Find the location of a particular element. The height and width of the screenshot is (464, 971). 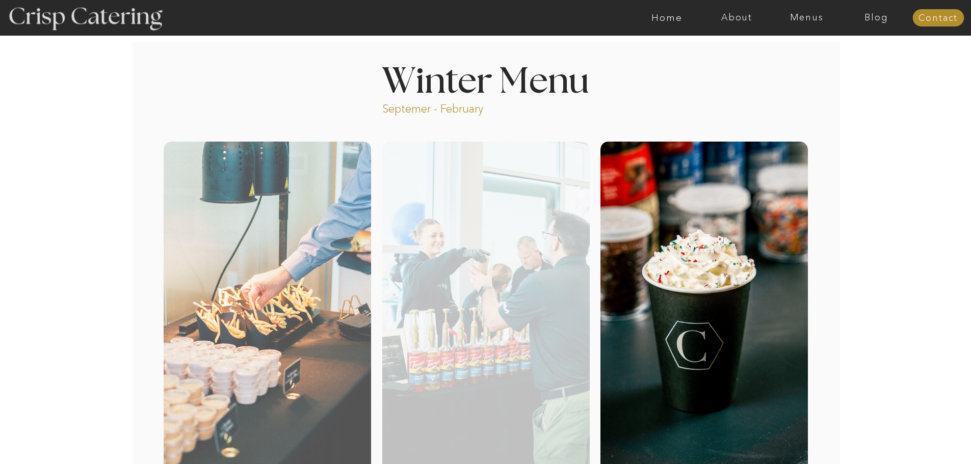

a: Home is located at coordinates (667, 18).